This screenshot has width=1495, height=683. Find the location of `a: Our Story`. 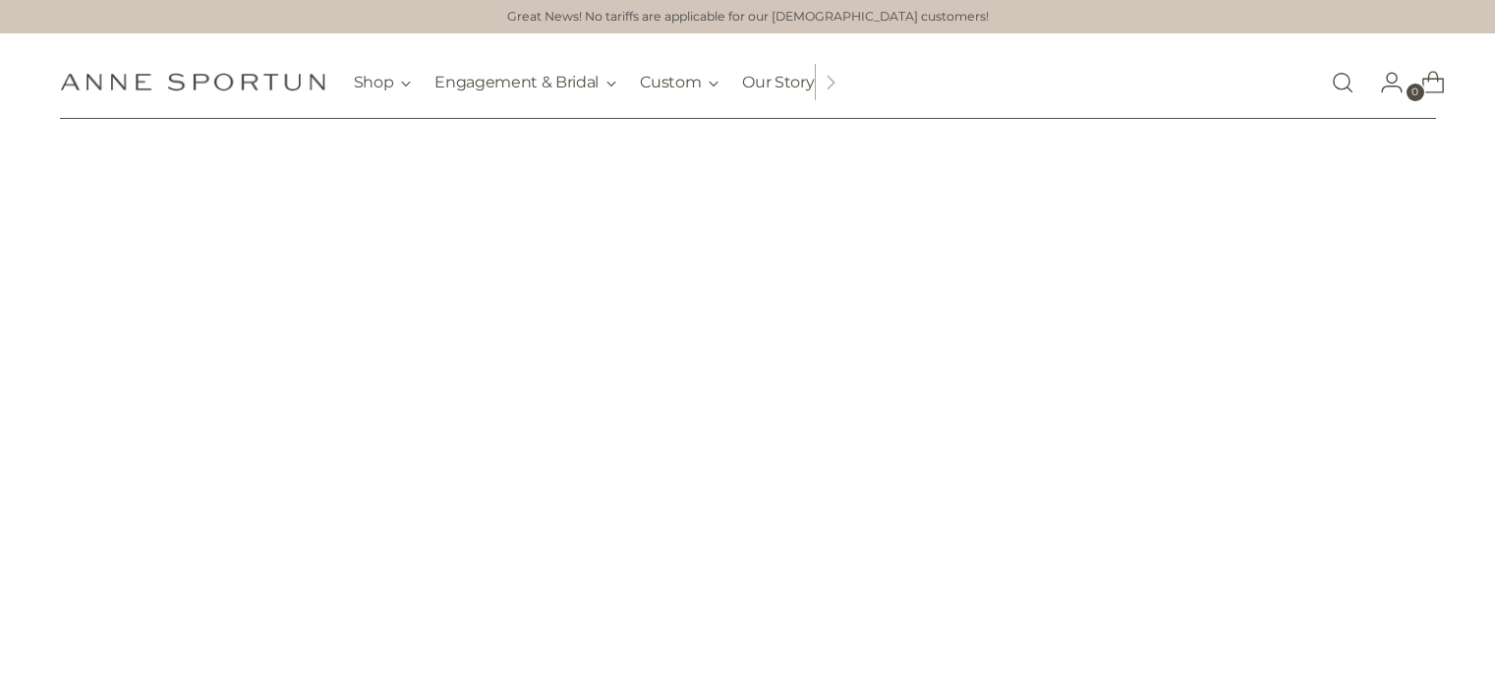

a: Our Story is located at coordinates (778, 83).